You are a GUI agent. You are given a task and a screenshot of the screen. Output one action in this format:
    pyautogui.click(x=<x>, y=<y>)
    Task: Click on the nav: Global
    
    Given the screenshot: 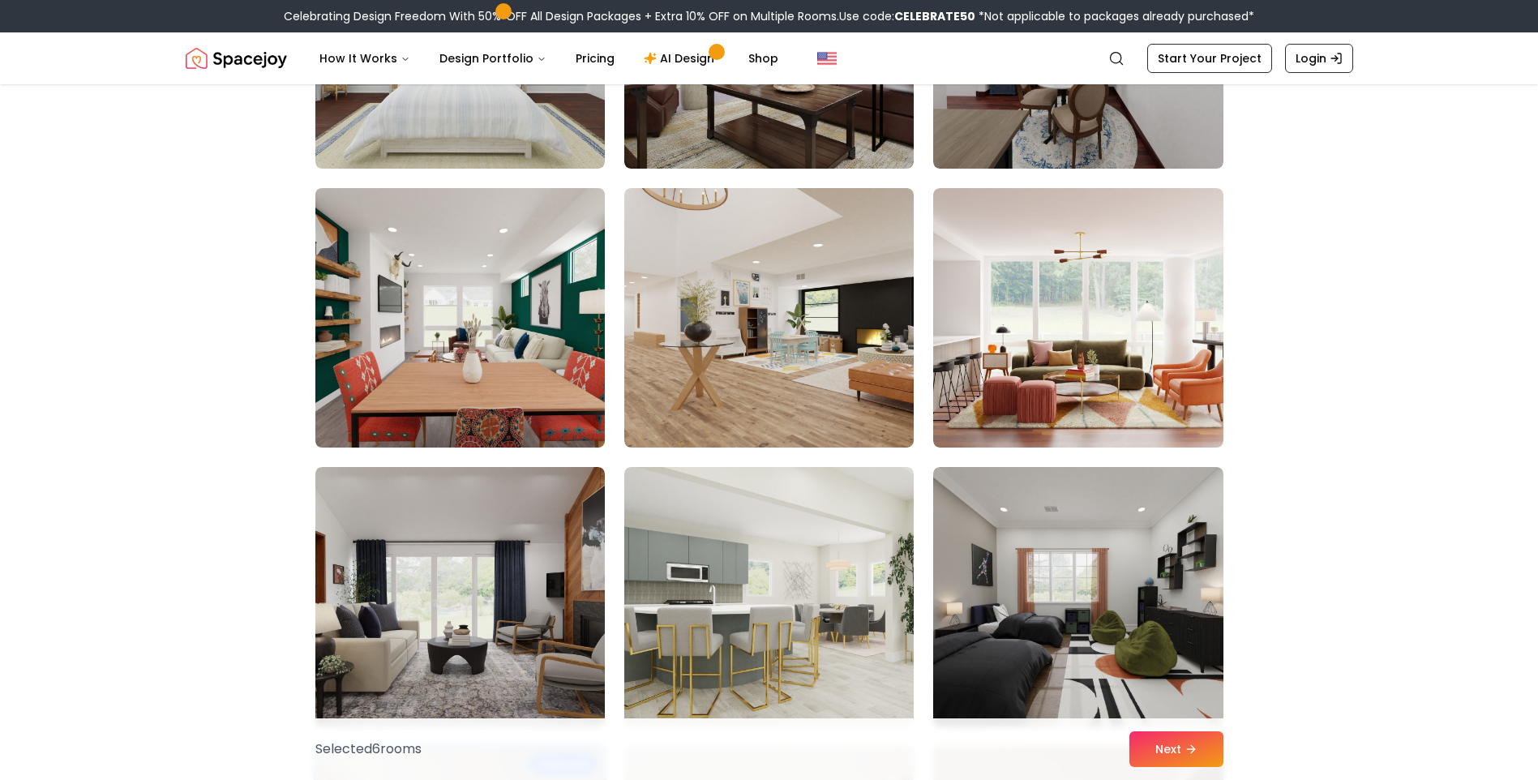 What is the action you would take?
    pyautogui.click(x=770, y=58)
    